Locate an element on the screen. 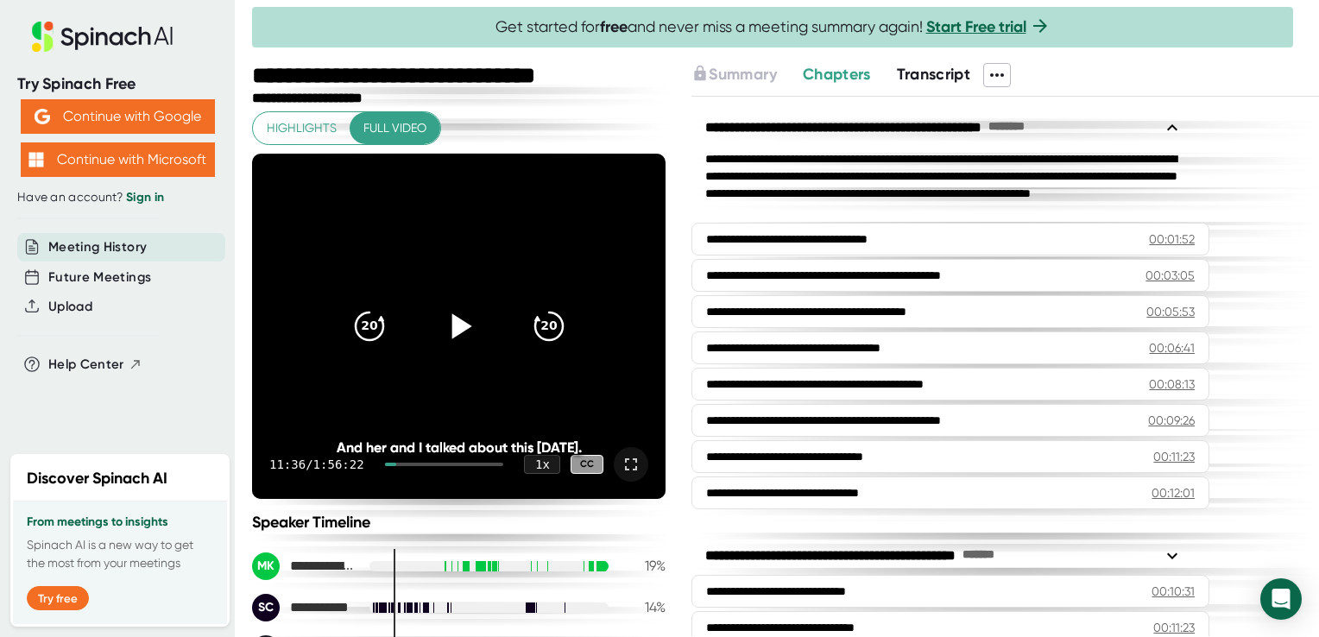  div: Upgrade to access is located at coordinates (747, 75).